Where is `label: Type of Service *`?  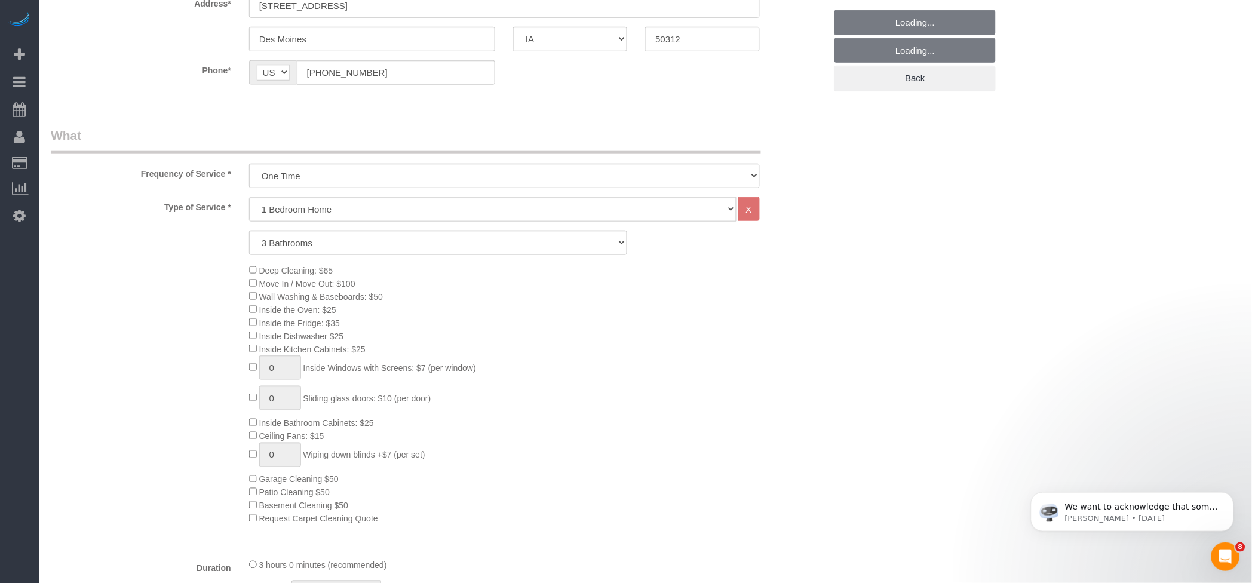 label: Type of Service * is located at coordinates (141, 205).